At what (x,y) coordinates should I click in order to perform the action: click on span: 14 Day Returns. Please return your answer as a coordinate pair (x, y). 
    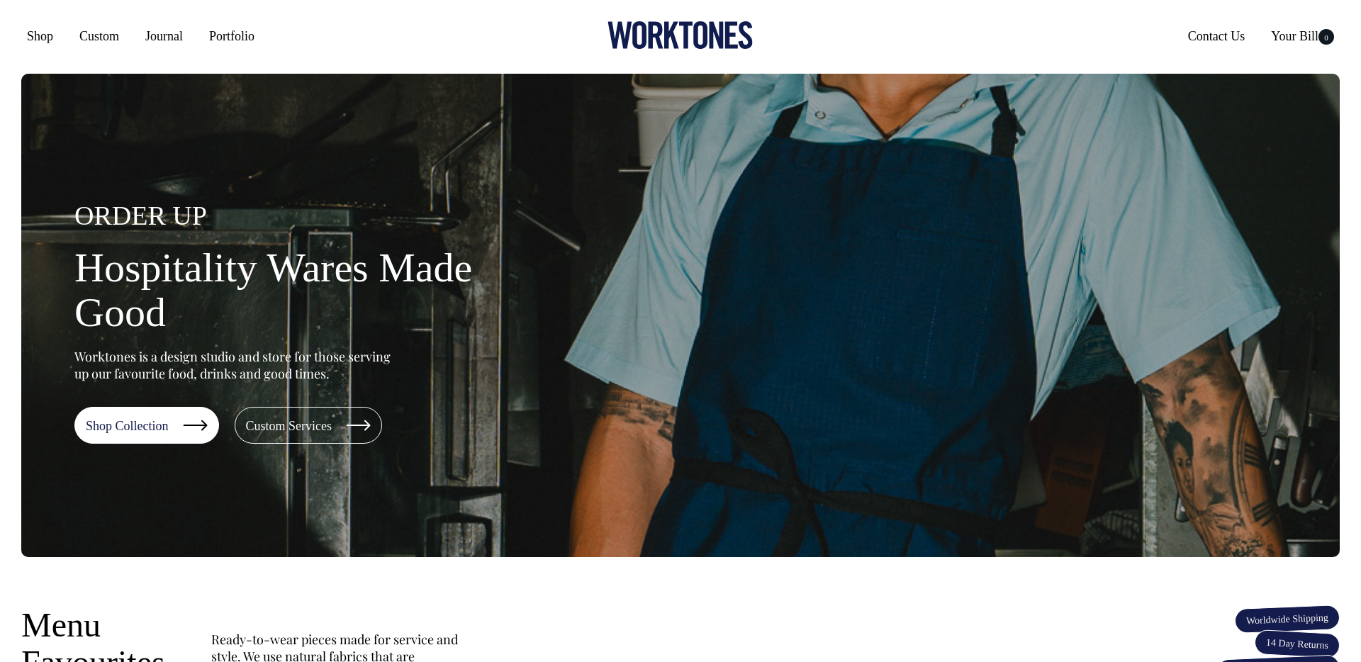
    Looking at the image, I should click on (1297, 643).